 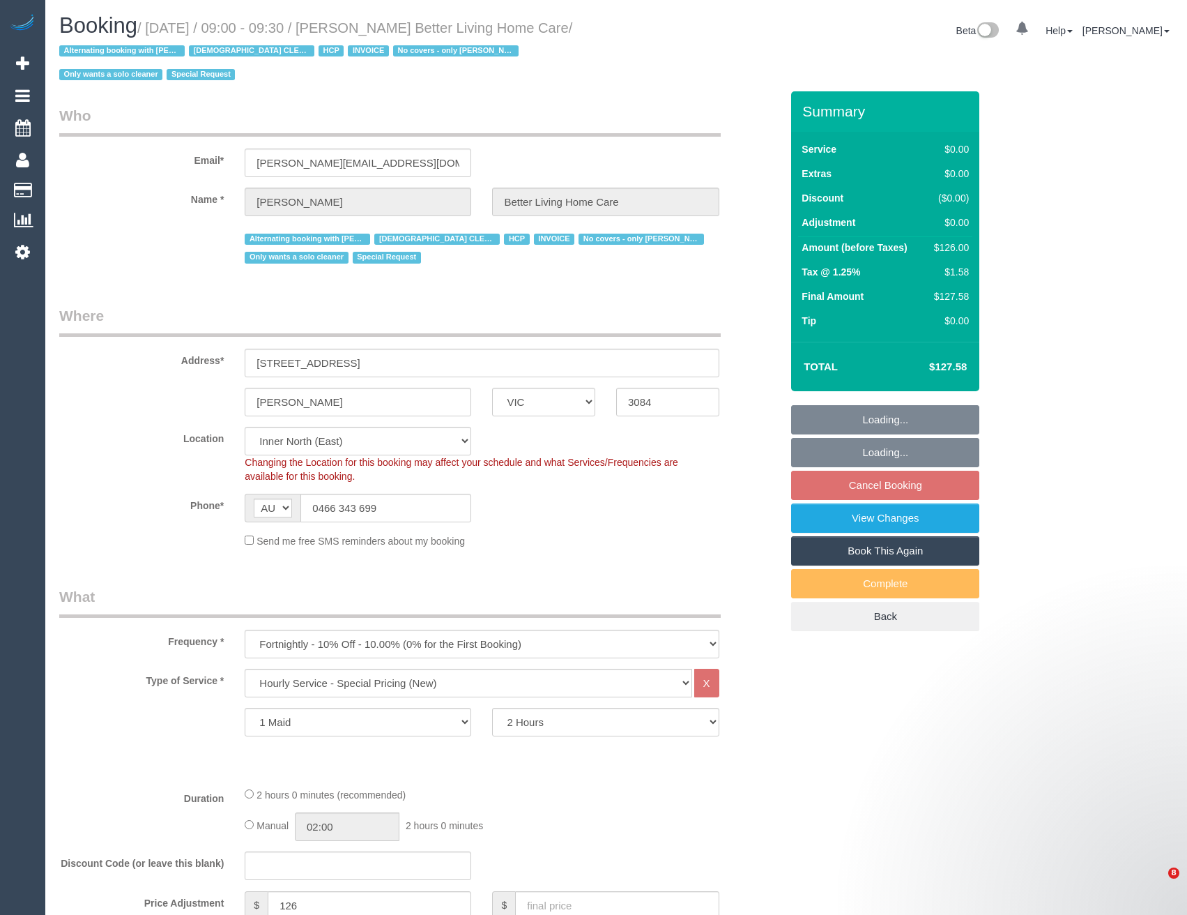 What do you see at coordinates (832, 296) in the screenshot?
I see `label: Final Amount` at bounding box center [832, 296].